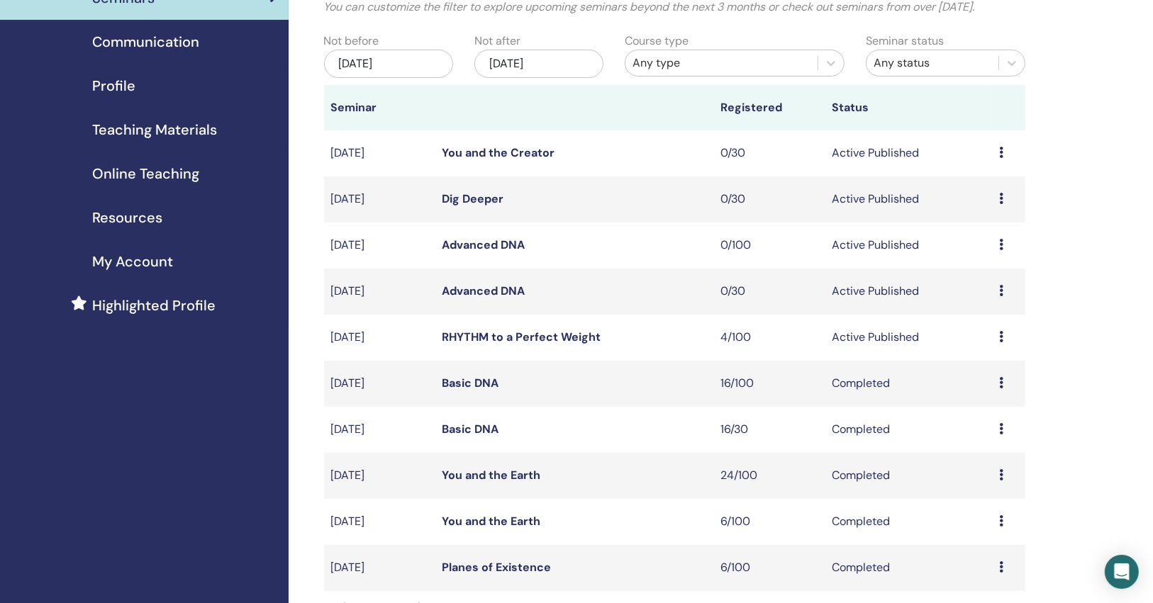  What do you see at coordinates (379, 108) in the screenshot?
I see `th: Seminar` at bounding box center [379, 108].